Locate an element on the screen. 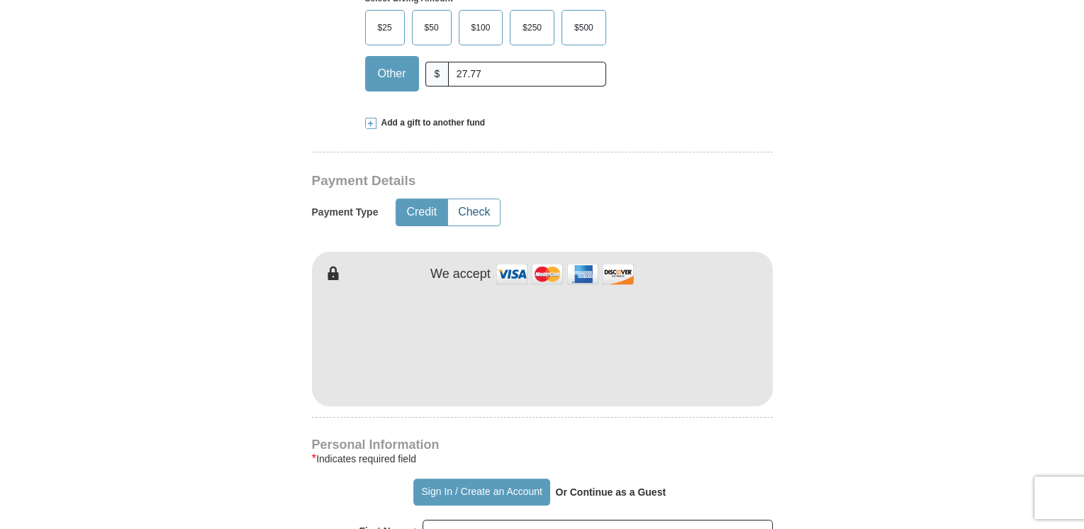 The height and width of the screenshot is (529, 1084). strong: Or Continue as a Guest is located at coordinates (610, 492).